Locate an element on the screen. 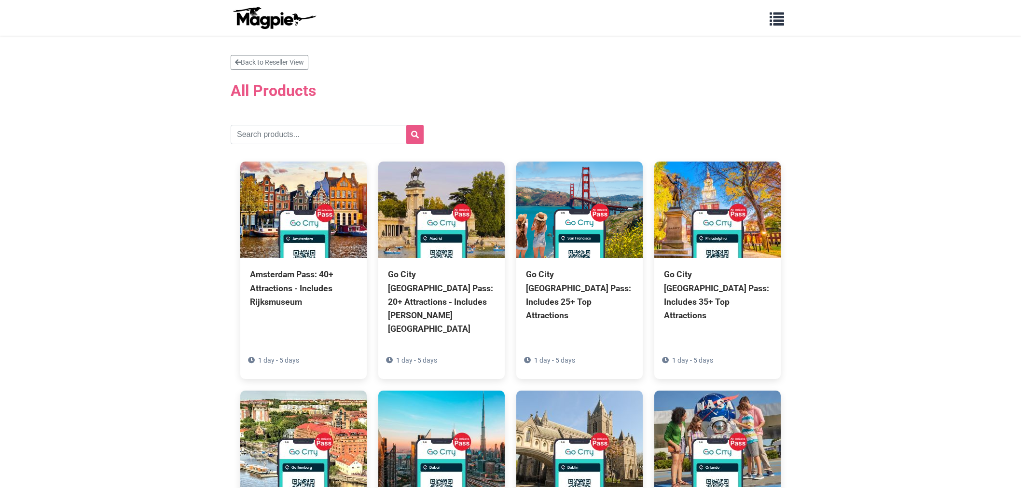  img: Go City San Francisco Pass: Includes 25+ Top Attractions is located at coordinates (580, 210).